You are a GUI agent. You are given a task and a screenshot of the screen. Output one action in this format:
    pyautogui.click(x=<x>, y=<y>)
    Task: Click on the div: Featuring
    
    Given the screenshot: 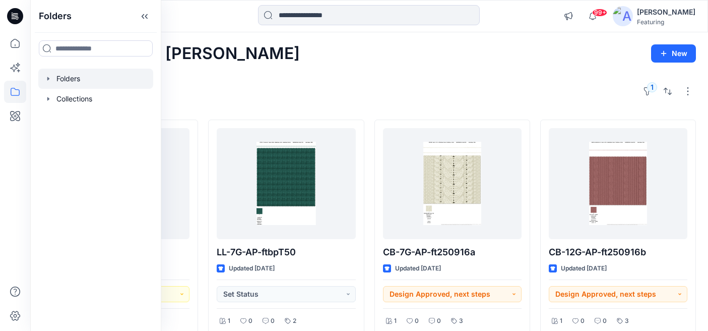 What is the action you would take?
    pyautogui.click(x=666, y=22)
    